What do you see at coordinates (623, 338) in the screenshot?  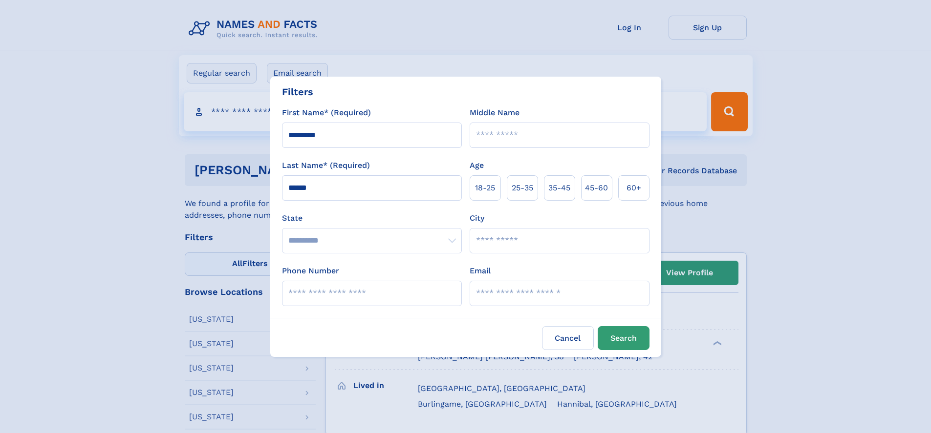 I see `button: Search` at bounding box center [623, 338].